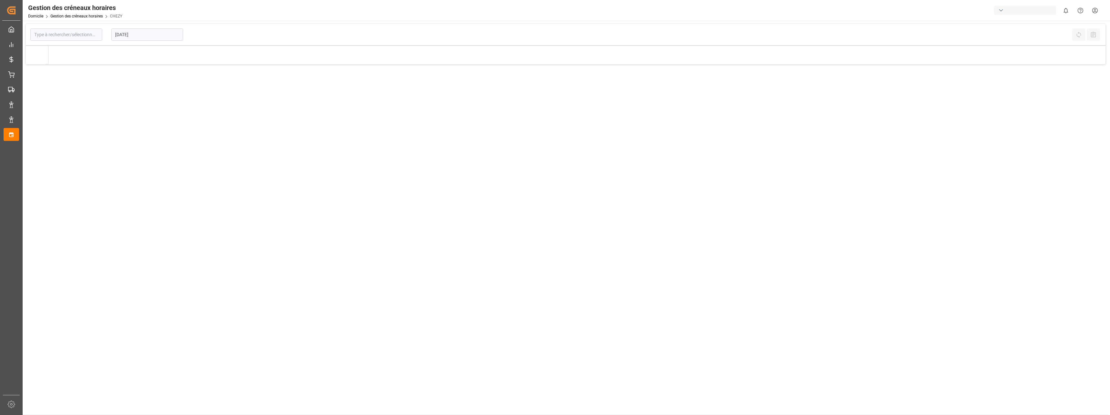  What do you see at coordinates (75, 8) in the screenshot?
I see `div: Gestion des créneaux horaires` at bounding box center [75, 8].